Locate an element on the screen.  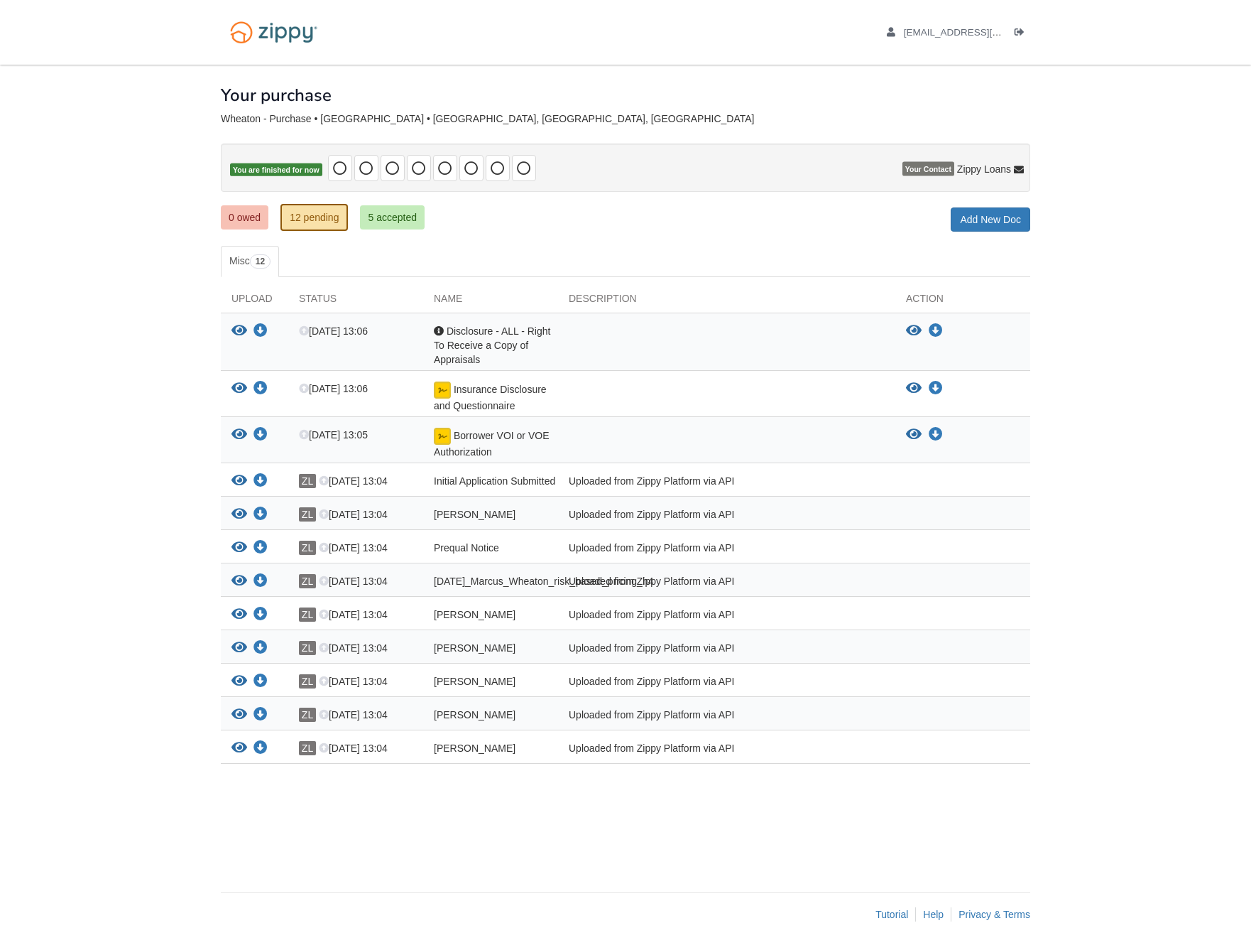
span: Initial Application Submitted is located at coordinates (494, 481).